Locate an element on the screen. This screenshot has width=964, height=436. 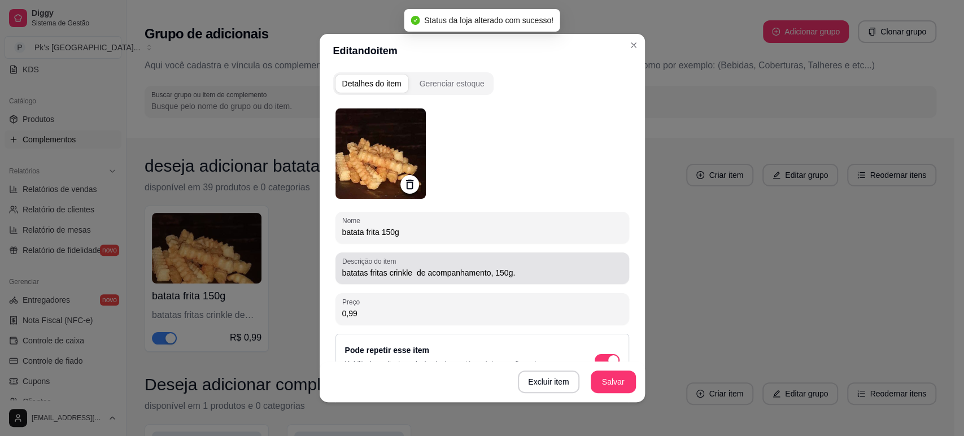
span: check-circle is located at coordinates (415, 20).